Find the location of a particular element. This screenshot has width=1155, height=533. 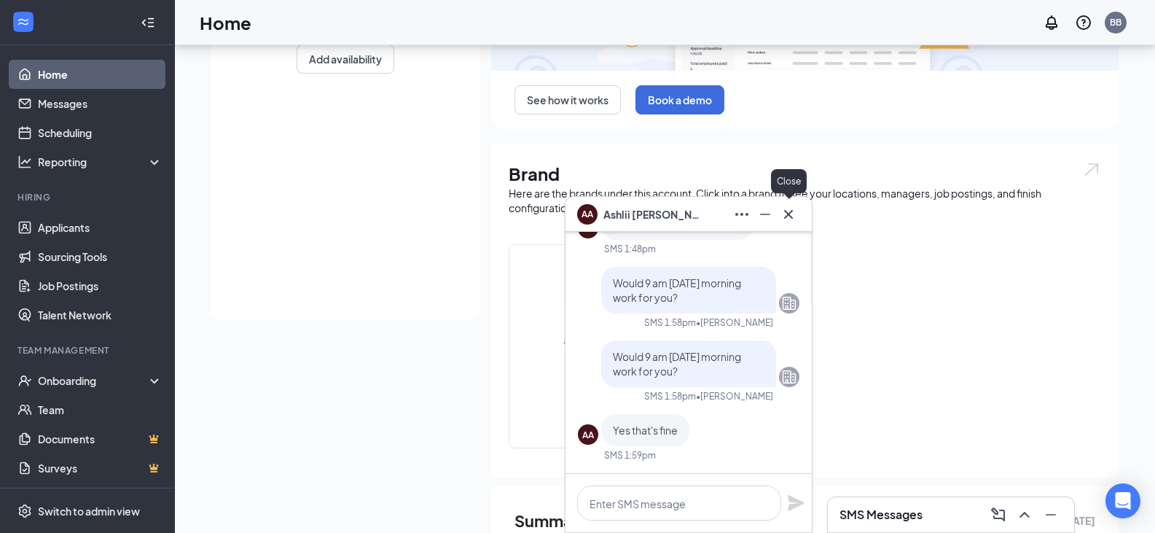

div: Switch to admin view is located at coordinates (89, 511).